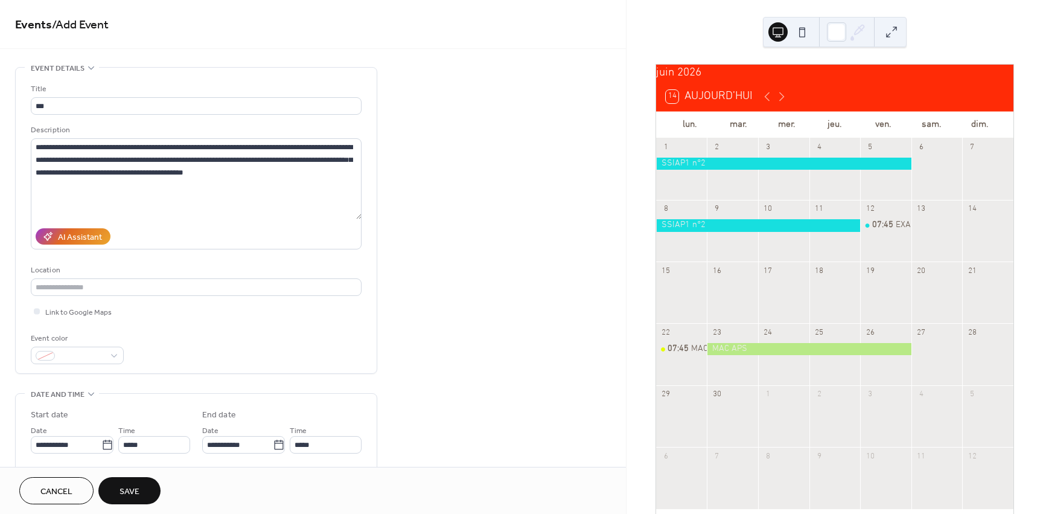 The image size is (1043, 514). Describe the element at coordinates (786, 124) in the screenshot. I see `div: mer.` at that location.